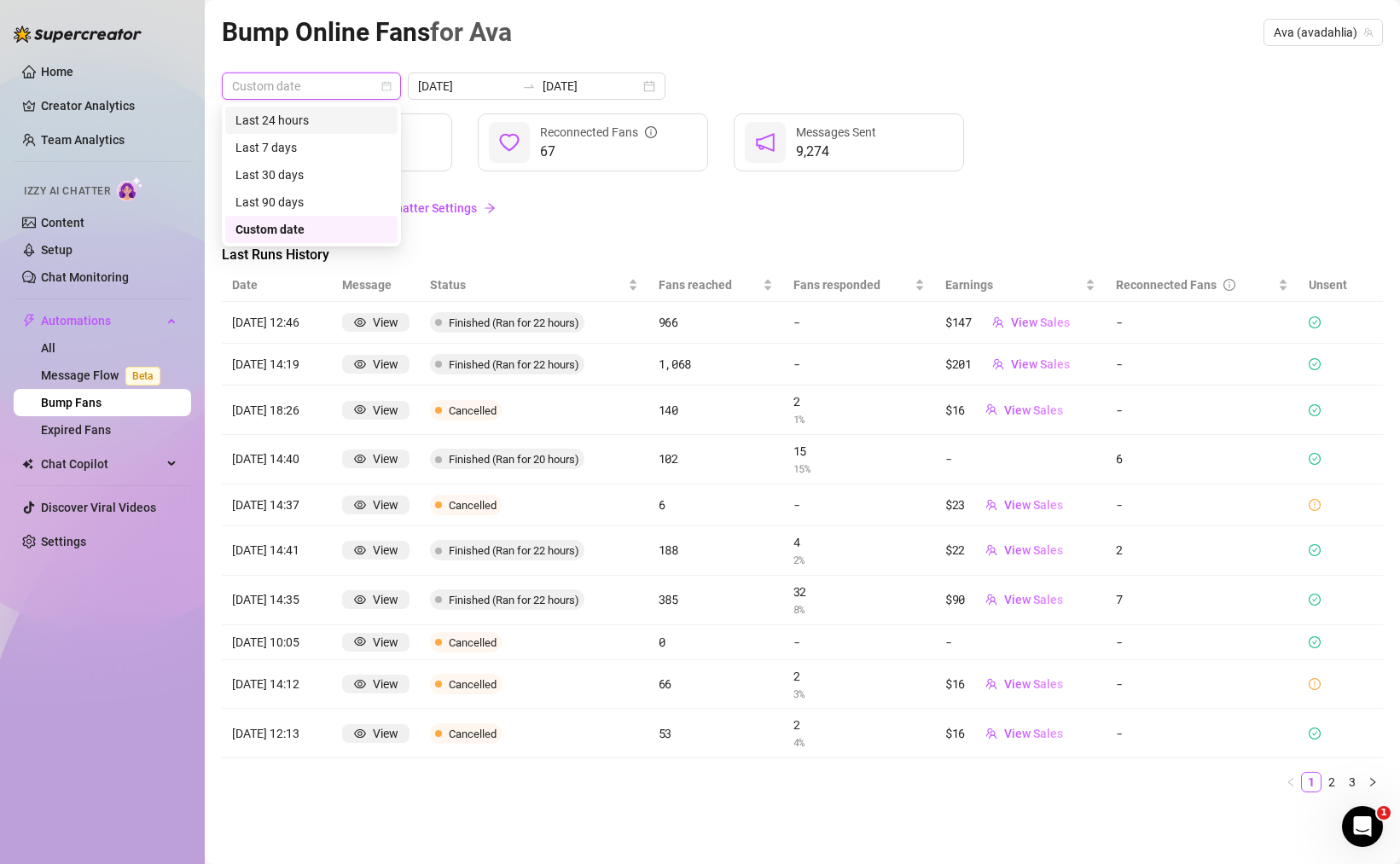  I want to click on article: 1,068, so click(716, 364).